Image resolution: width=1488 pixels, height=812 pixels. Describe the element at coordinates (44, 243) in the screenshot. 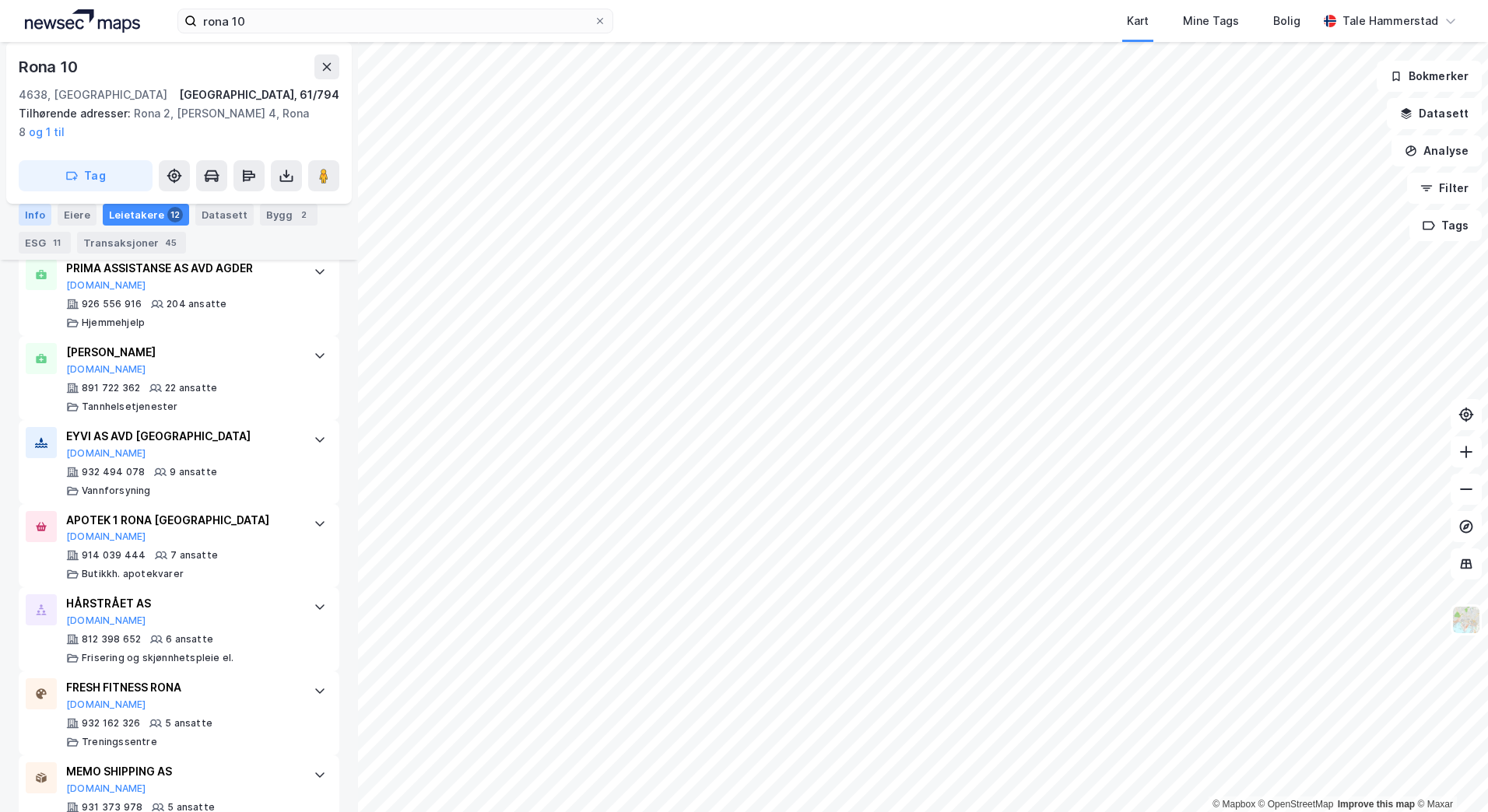

I see `div: ESG` at that location.